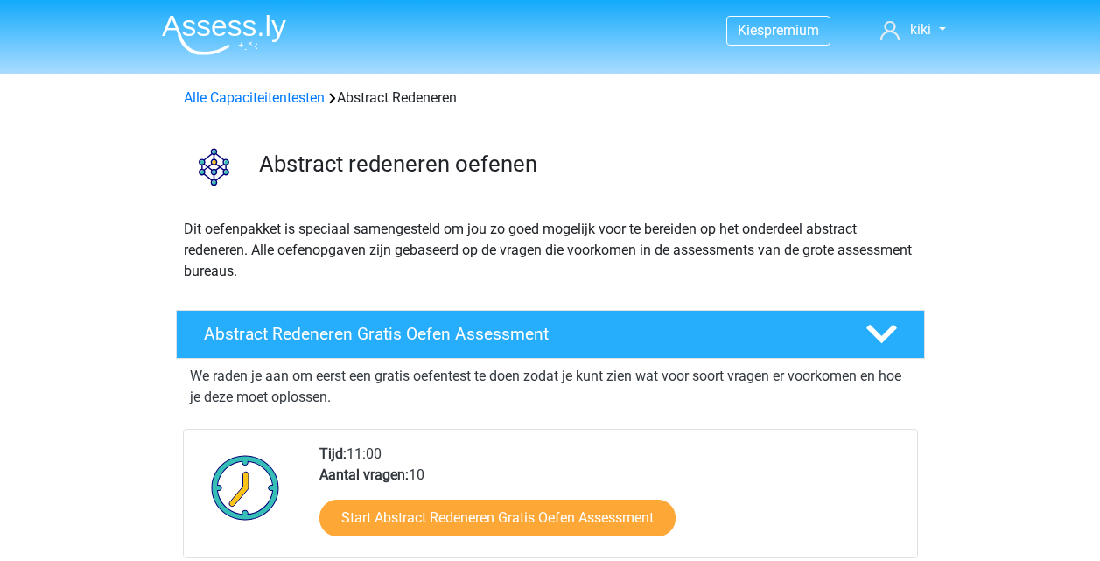 The image size is (1100, 561). What do you see at coordinates (254, 97) in the screenshot?
I see `a: Alle Capaciteitentesten` at bounding box center [254, 97].